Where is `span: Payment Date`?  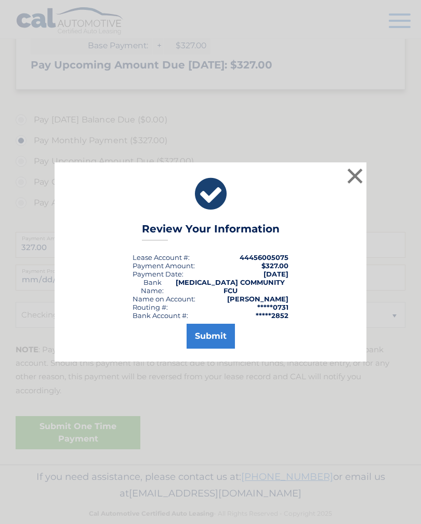 span: Payment Date is located at coordinates (157, 274).